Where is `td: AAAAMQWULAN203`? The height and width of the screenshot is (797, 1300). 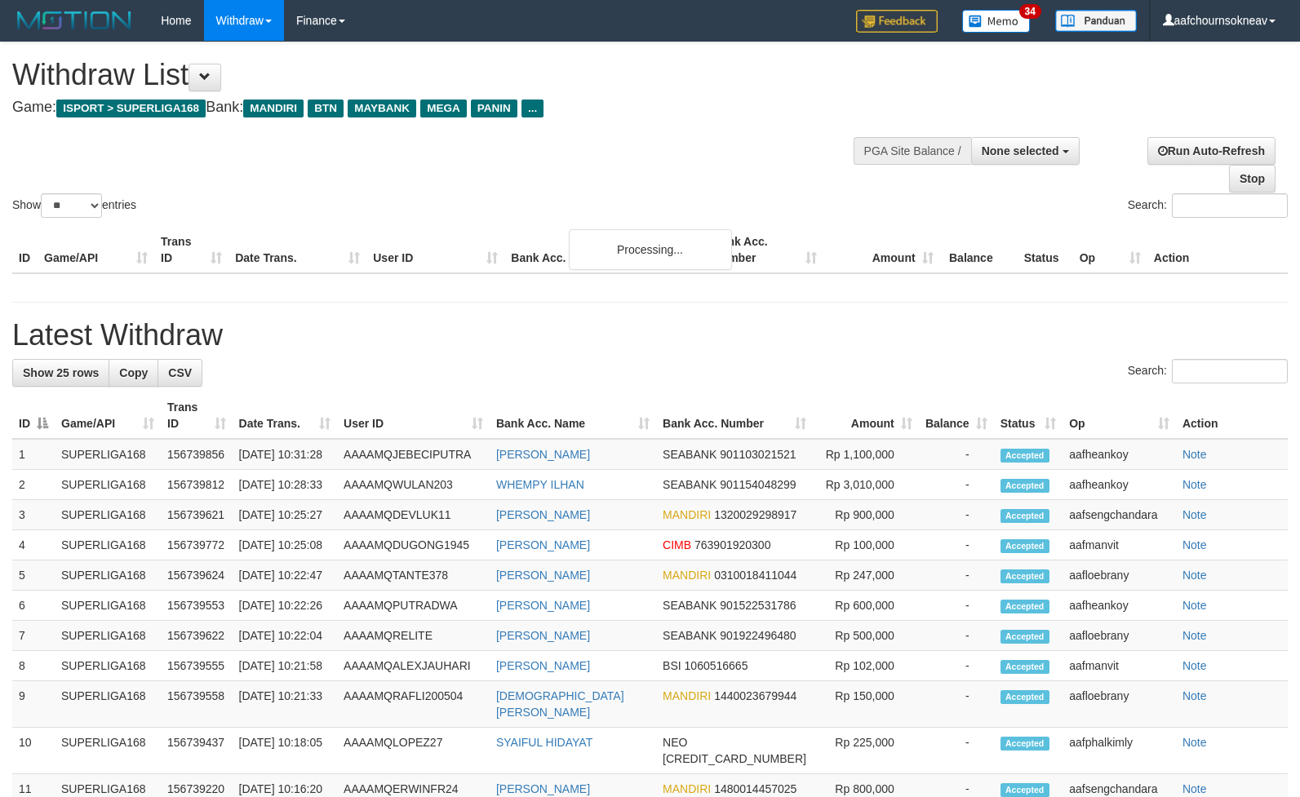
td: AAAAMQWULAN203 is located at coordinates (413, 485).